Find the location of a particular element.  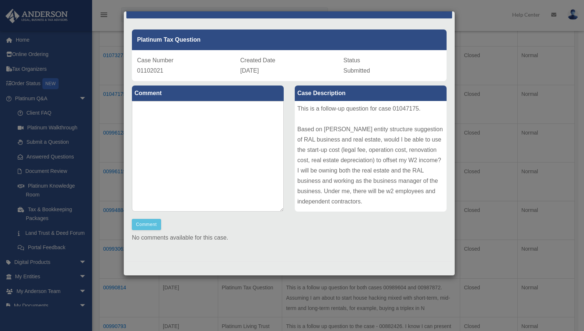

label: Comment is located at coordinates (208, 93).